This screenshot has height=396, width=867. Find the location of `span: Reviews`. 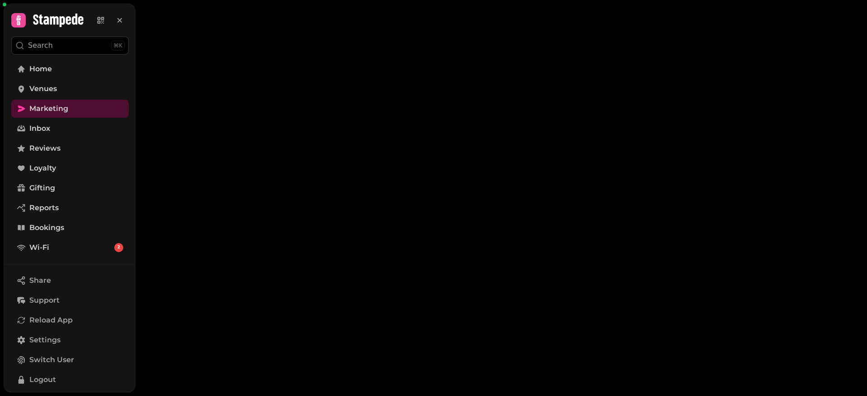

span: Reviews is located at coordinates (45, 149).